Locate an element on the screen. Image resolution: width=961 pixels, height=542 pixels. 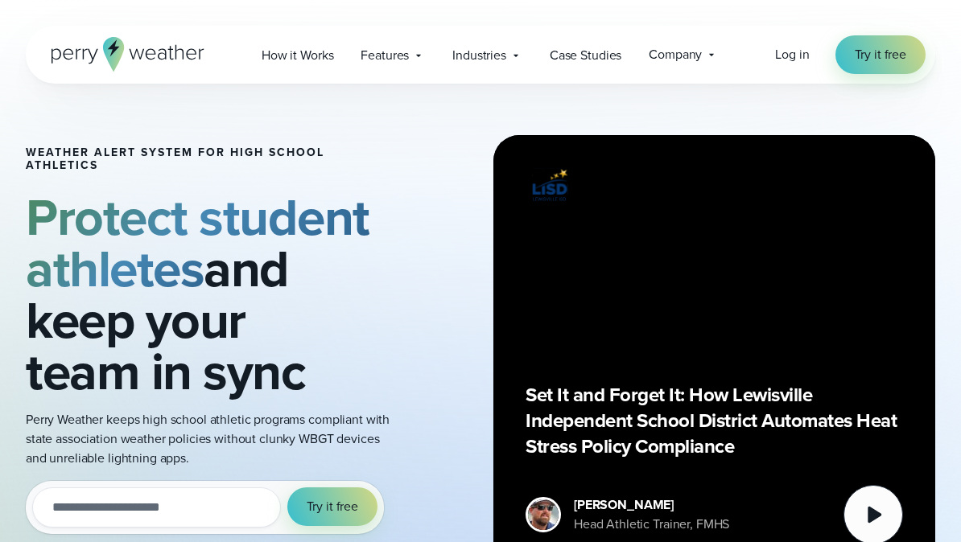
a: Try it free is located at coordinates (880, 55).